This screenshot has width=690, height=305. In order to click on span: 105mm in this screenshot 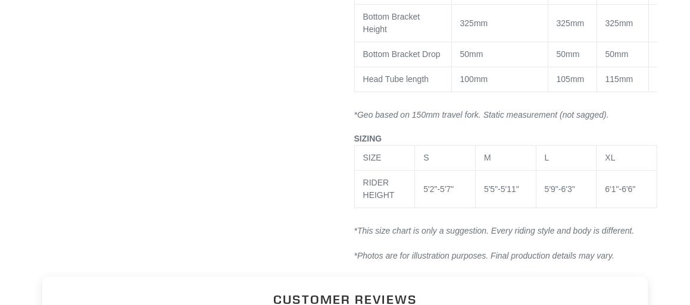, I will do `click(570, 79)`.